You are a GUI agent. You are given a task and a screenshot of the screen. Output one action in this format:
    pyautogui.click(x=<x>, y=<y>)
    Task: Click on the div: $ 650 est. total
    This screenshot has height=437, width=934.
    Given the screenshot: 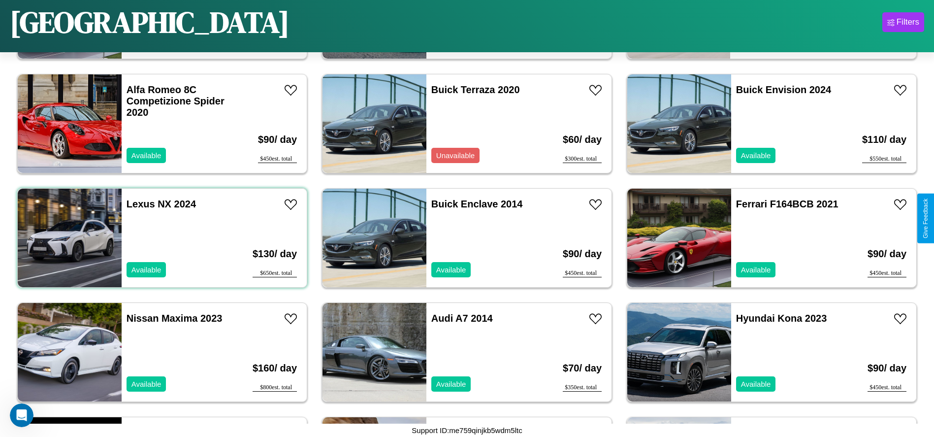 What is the action you would take?
    pyautogui.click(x=275, y=273)
    